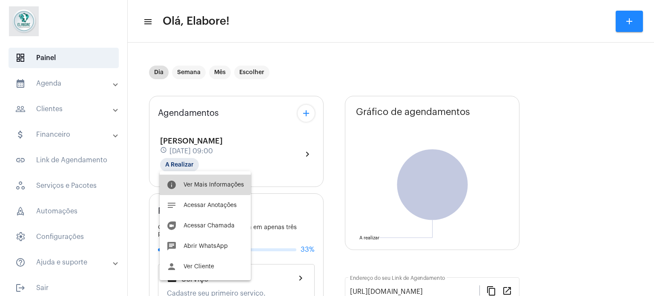 This screenshot has width=654, height=296. I want to click on span: Abrir WhatsApp, so click(206, 246).